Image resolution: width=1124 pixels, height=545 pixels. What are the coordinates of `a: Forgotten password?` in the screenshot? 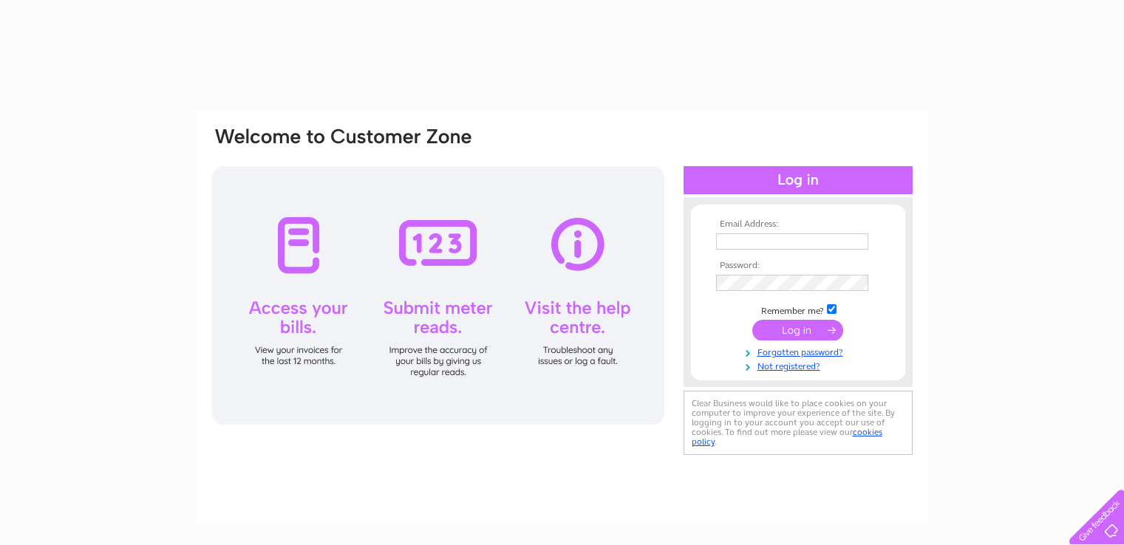 It's located at (799, 351).